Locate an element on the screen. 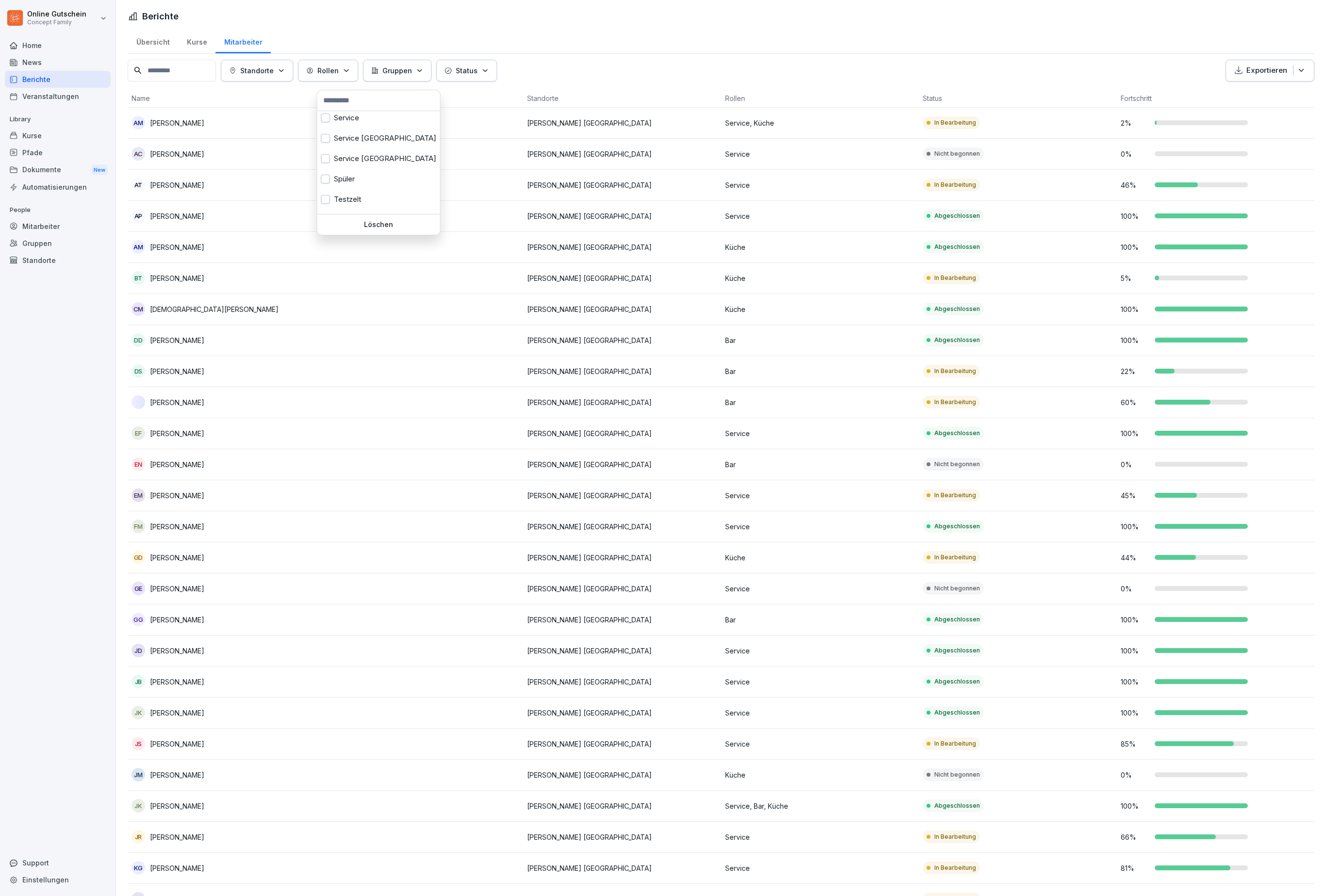 The image size is (1326, 896). p: Status is located at coordinates (467, 70).